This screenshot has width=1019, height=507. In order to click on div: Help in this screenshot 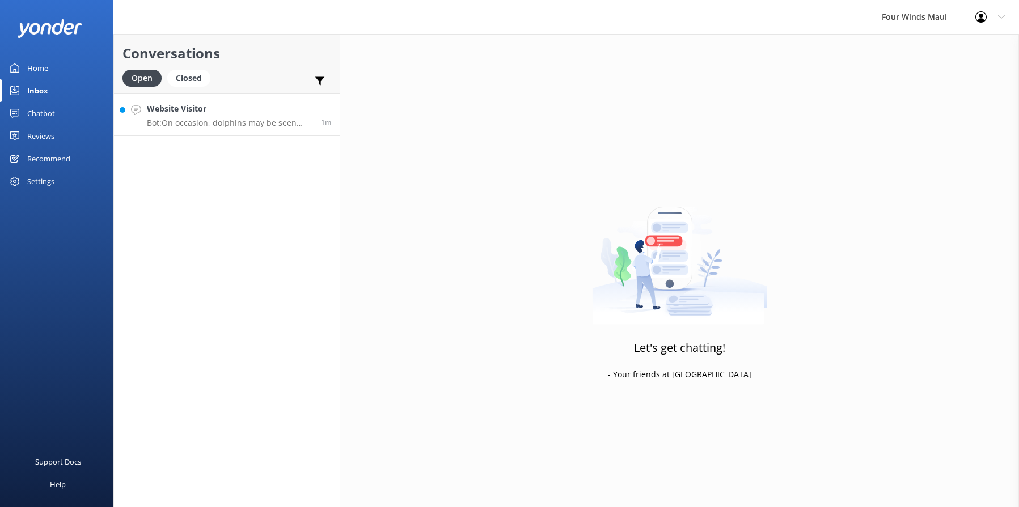, I will do `click(58, 485)`.